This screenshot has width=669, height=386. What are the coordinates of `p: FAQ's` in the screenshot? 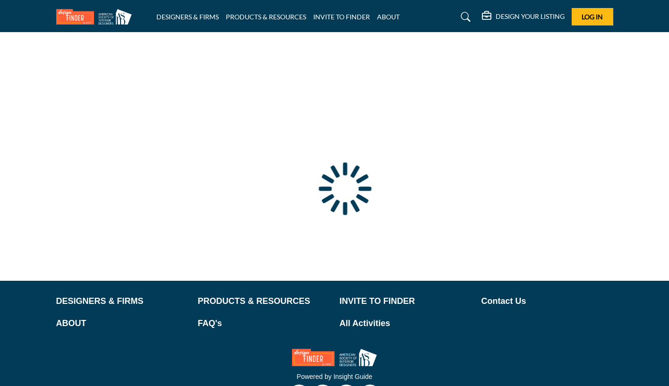 It's located at (264, 324).